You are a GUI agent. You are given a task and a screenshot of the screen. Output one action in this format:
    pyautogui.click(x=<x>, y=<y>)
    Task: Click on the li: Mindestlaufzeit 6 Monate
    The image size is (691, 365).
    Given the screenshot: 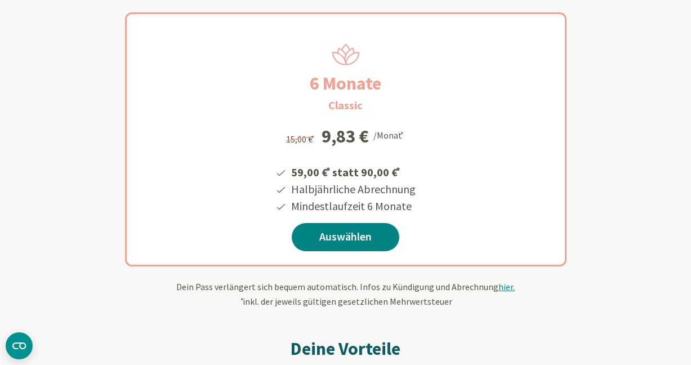 What is the action you would take?
    pyautogui.click(x=352, y=206)
    